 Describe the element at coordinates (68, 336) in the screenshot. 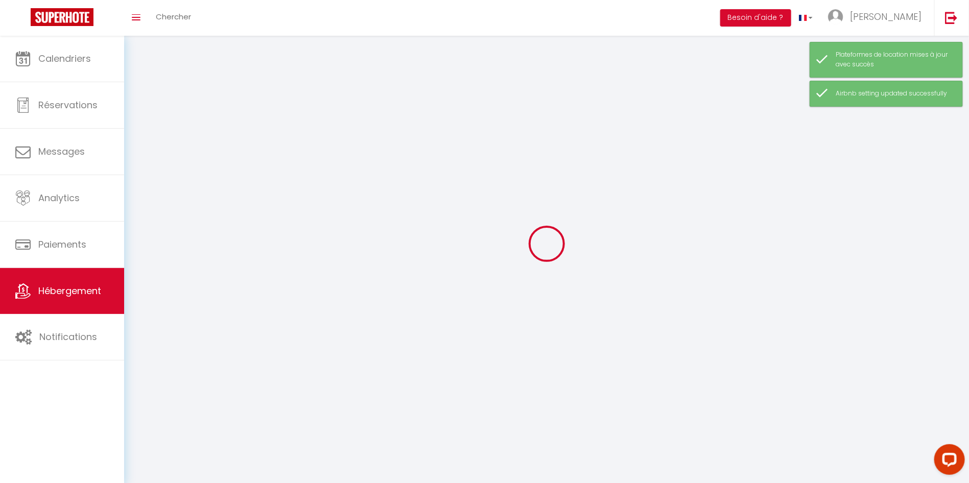

I see `span: Notifications` at that location.